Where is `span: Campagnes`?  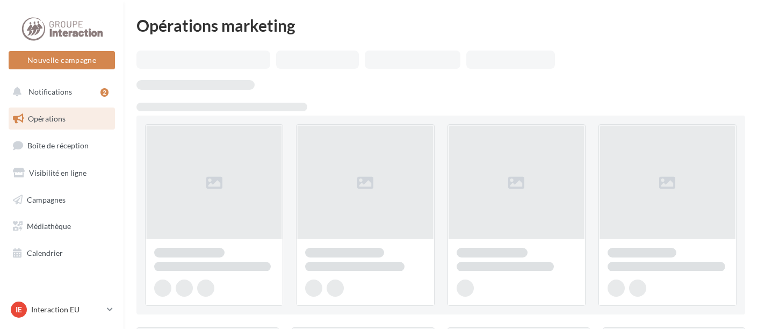
span: Campagnes is located at coordinates (46, 199).